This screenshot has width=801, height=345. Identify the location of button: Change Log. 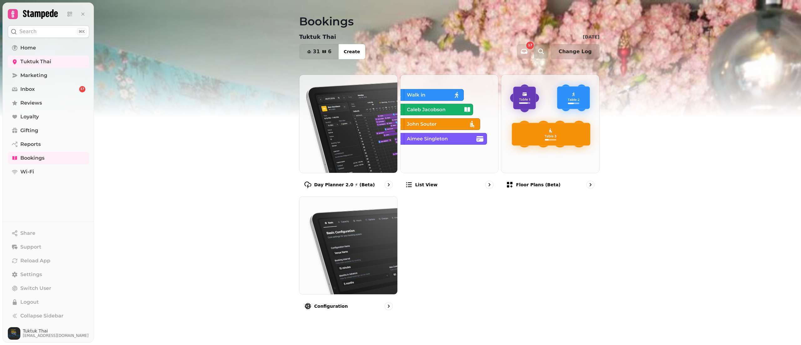
(575, 52).